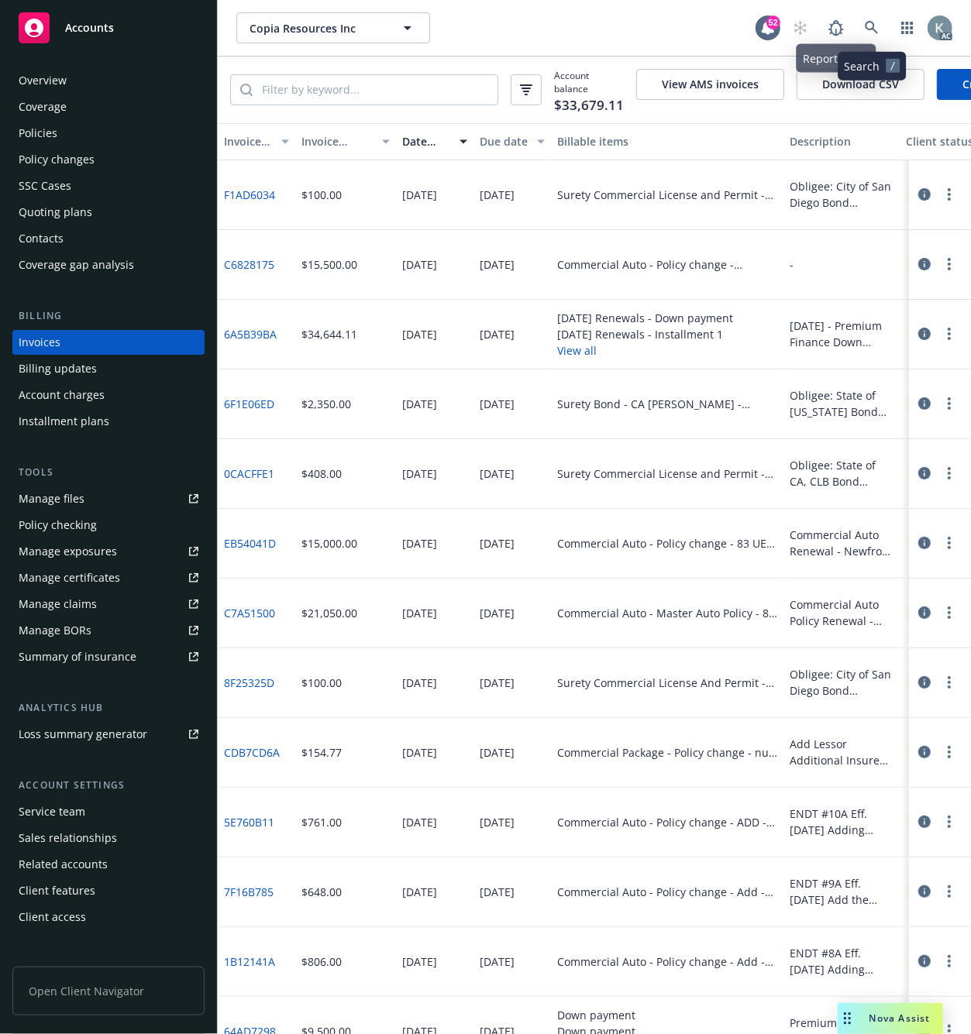 This screenshot has width=971, height=1034. What do you see at coordinates (329, 613) in the screenshot?
I see `div: $21,050.00` at bounding box center [329, 613].